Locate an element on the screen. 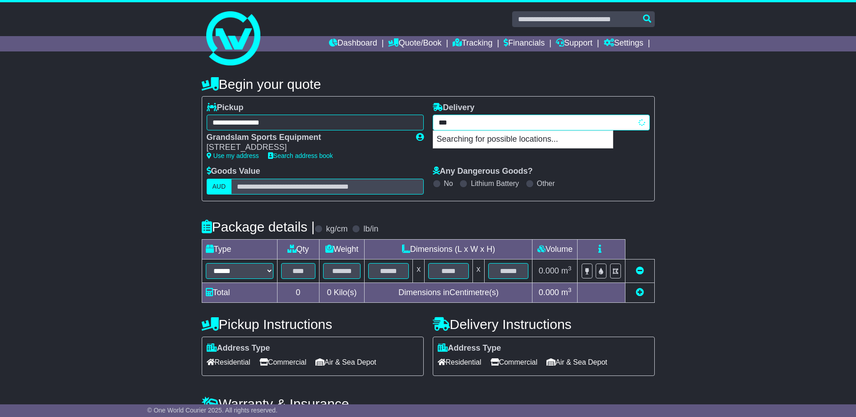 The height and width of the screenshot is (417, 856). a: Support is located at coordinates (574, 44).